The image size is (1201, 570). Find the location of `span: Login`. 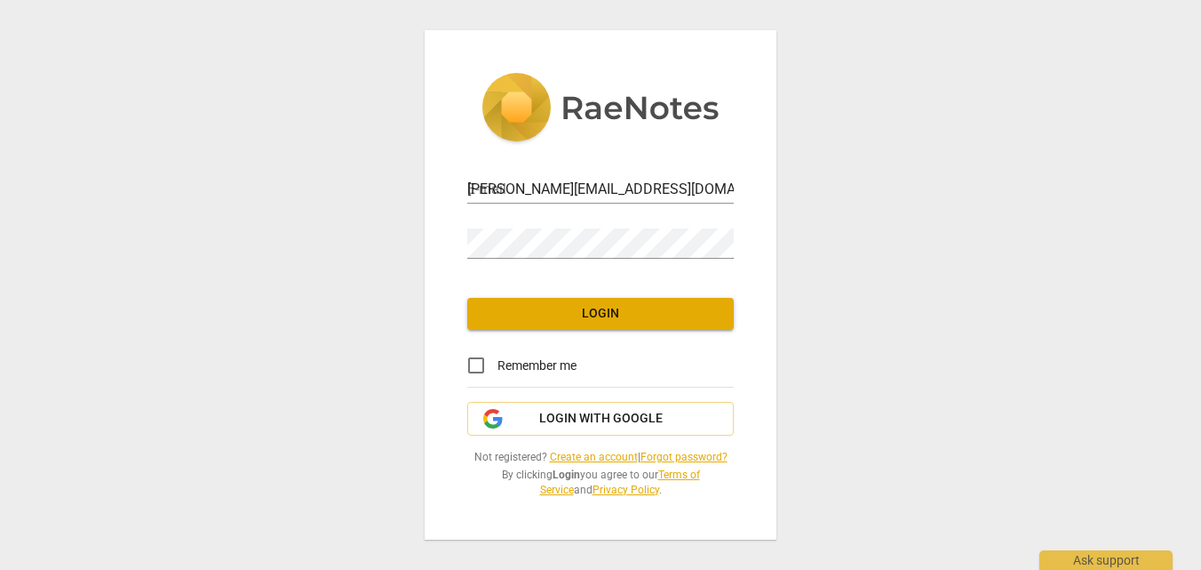

span: Login is located at coordinates (601, 314).